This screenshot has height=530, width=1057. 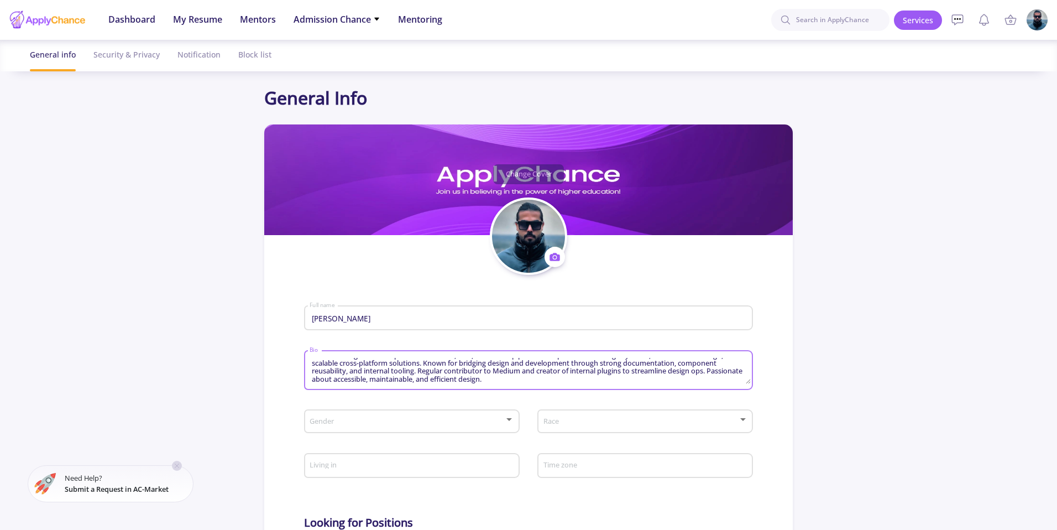 I want to click on img: ac-market, so click(x=45, y=483).